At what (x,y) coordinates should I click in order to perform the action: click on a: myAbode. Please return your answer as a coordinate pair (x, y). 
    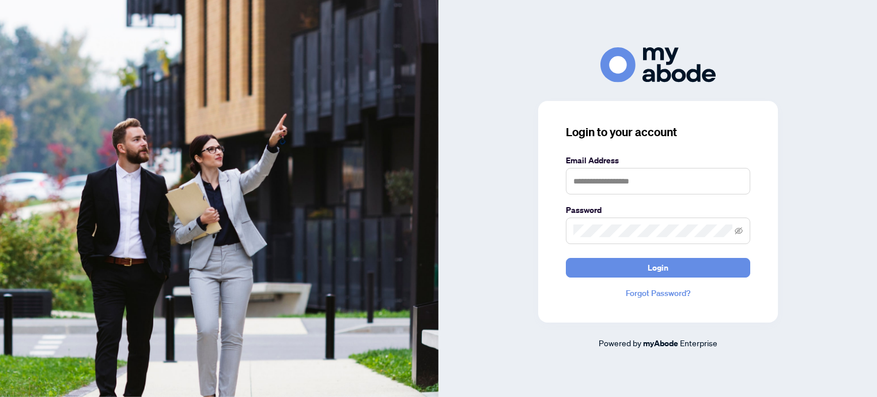
    Looking at the image, I should click on (660, 343).